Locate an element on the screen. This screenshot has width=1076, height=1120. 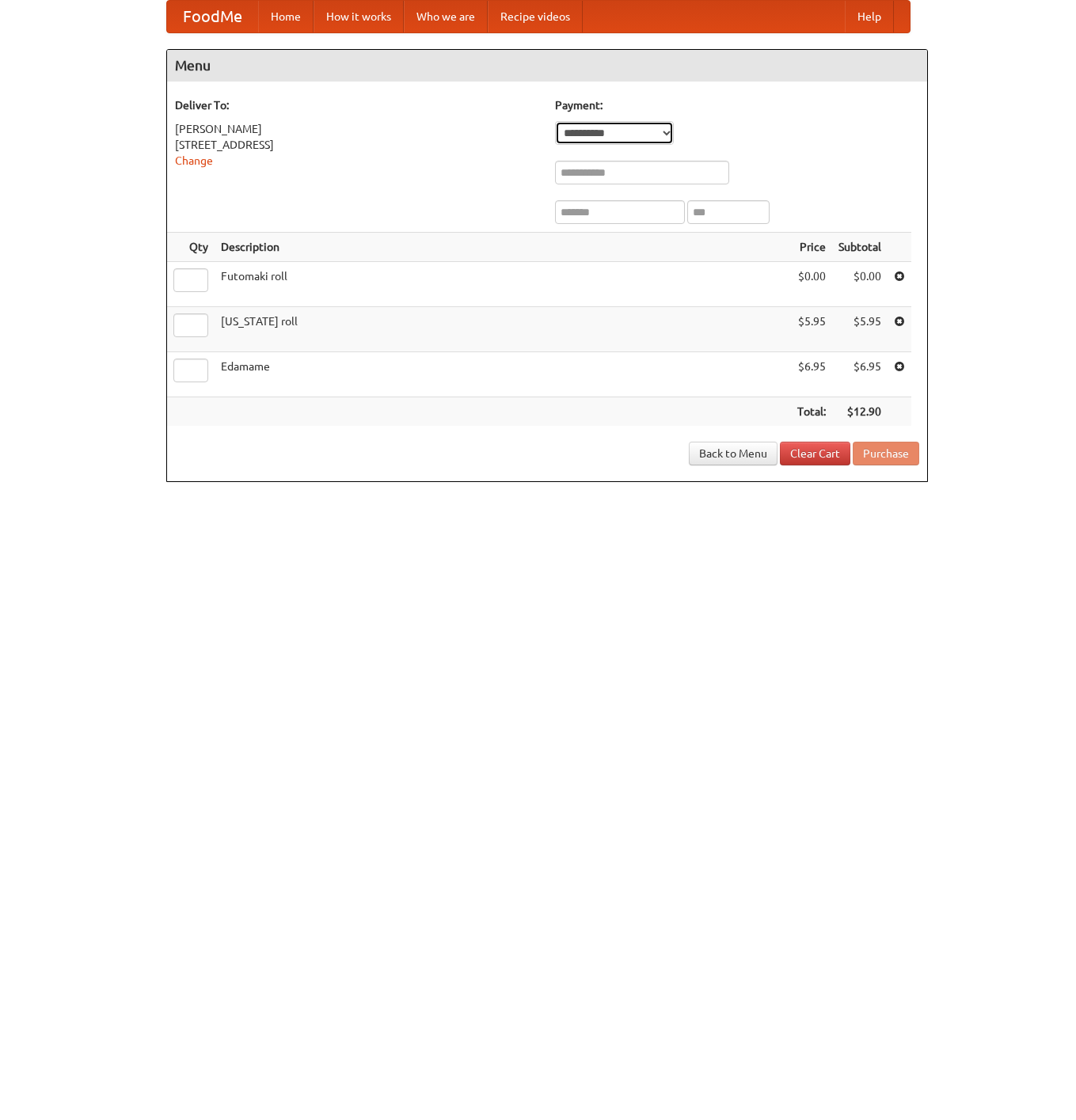
th: Subtotal is located at coordinates (860, 247).